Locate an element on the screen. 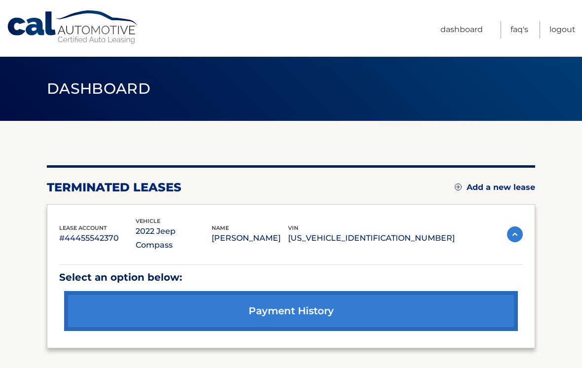 This screenshot has height=368, width=582. span: name is located at coordinates (220, 228).